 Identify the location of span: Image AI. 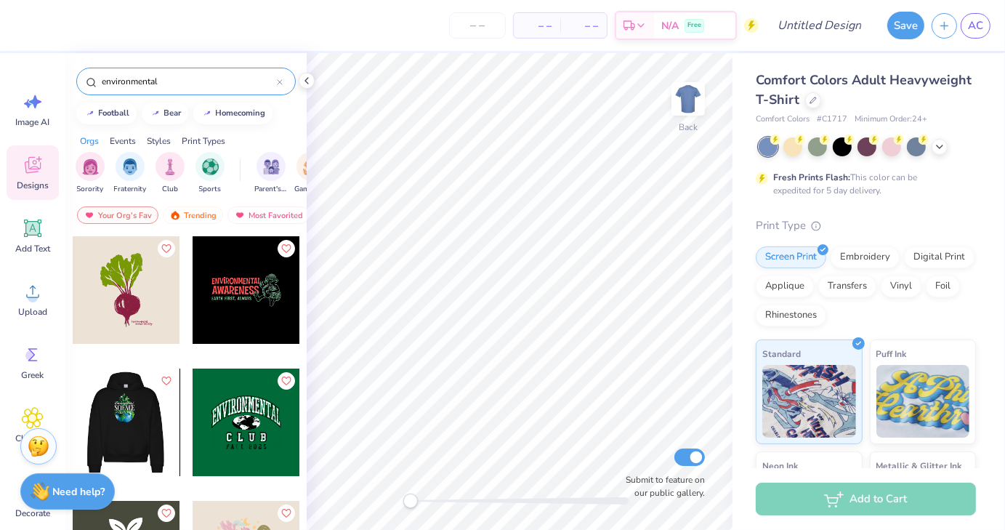
(33, 122).